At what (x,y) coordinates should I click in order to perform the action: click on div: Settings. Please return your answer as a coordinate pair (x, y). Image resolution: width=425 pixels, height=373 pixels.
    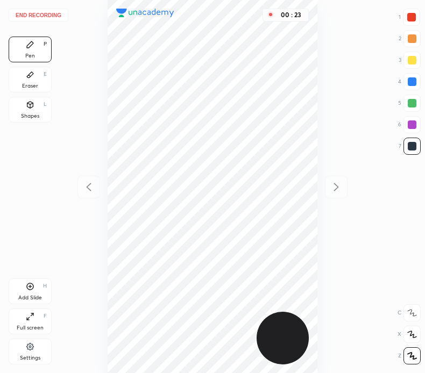
    Looking at the image, I should click on (30, 358).